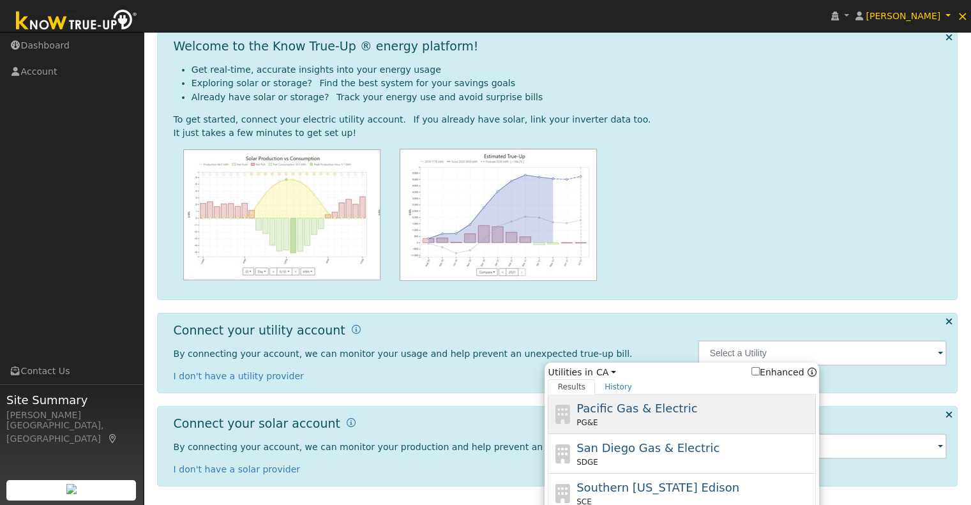  Describe the element at coordinates (561, 133) in the screenshot. I see `div: It just takes a few minutes to get set up!` at that location.